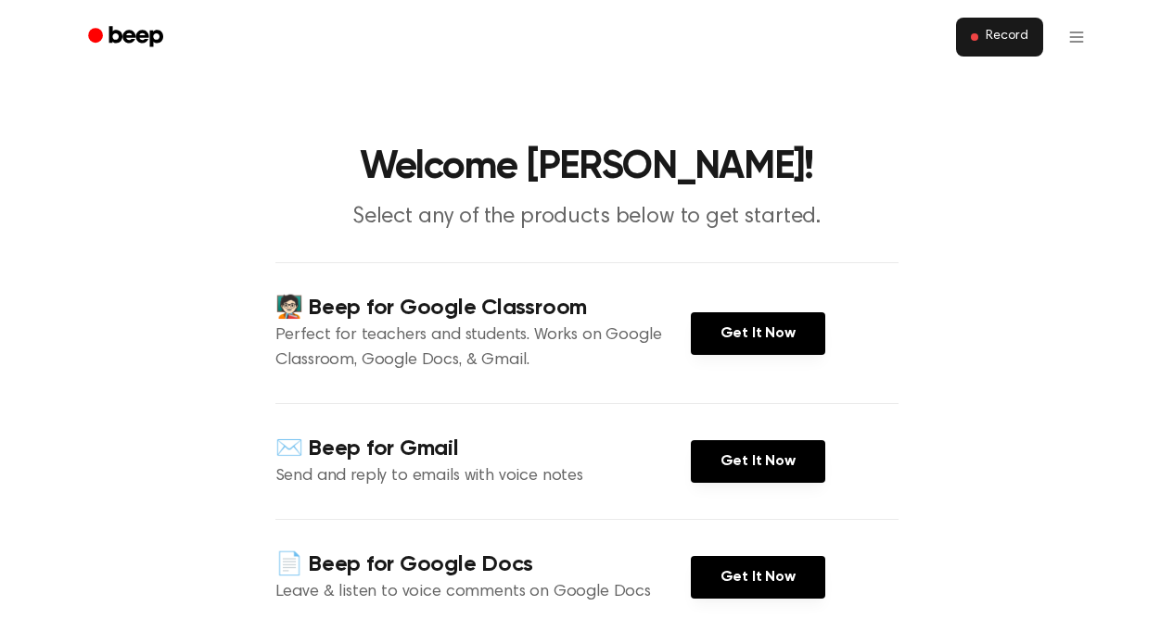 The image size is (1173, 644). Describe the element at coordinates (483, 349) in the screenshot. I see `p: Perfect for teachers and students. Works on Google Classroom, Google Docs, & Gmail.` at that location.